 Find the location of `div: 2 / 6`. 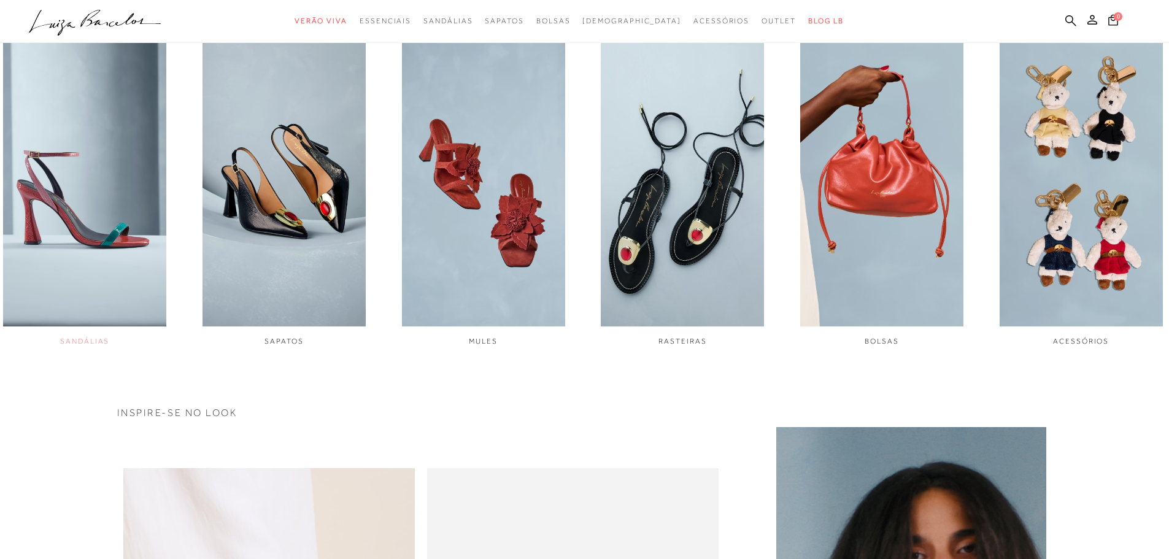

div: 2 / 6 is located at coordinates (284, 183).